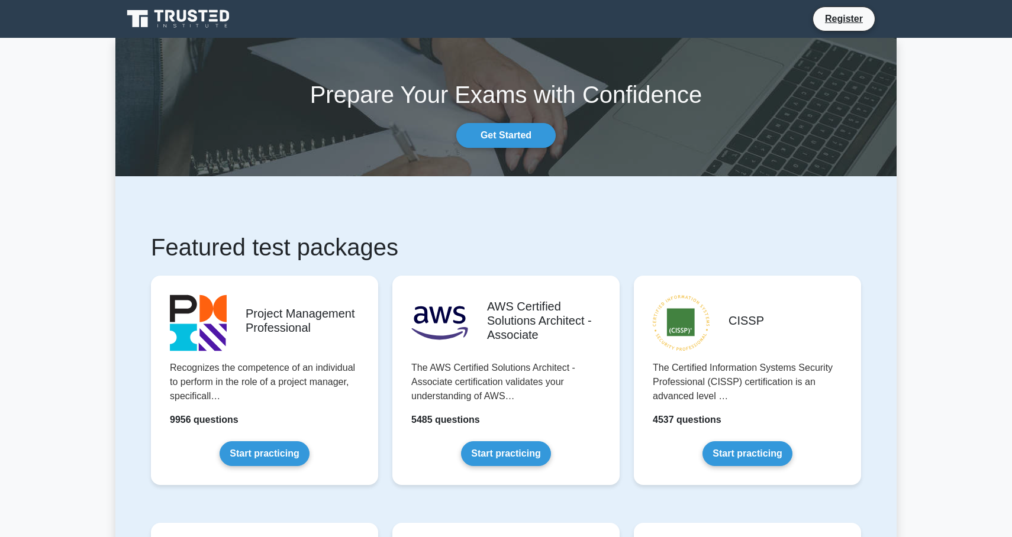 This screenshot has height=537, width=1012. I want to click on h1: Featured test packages, so click(506, 247).